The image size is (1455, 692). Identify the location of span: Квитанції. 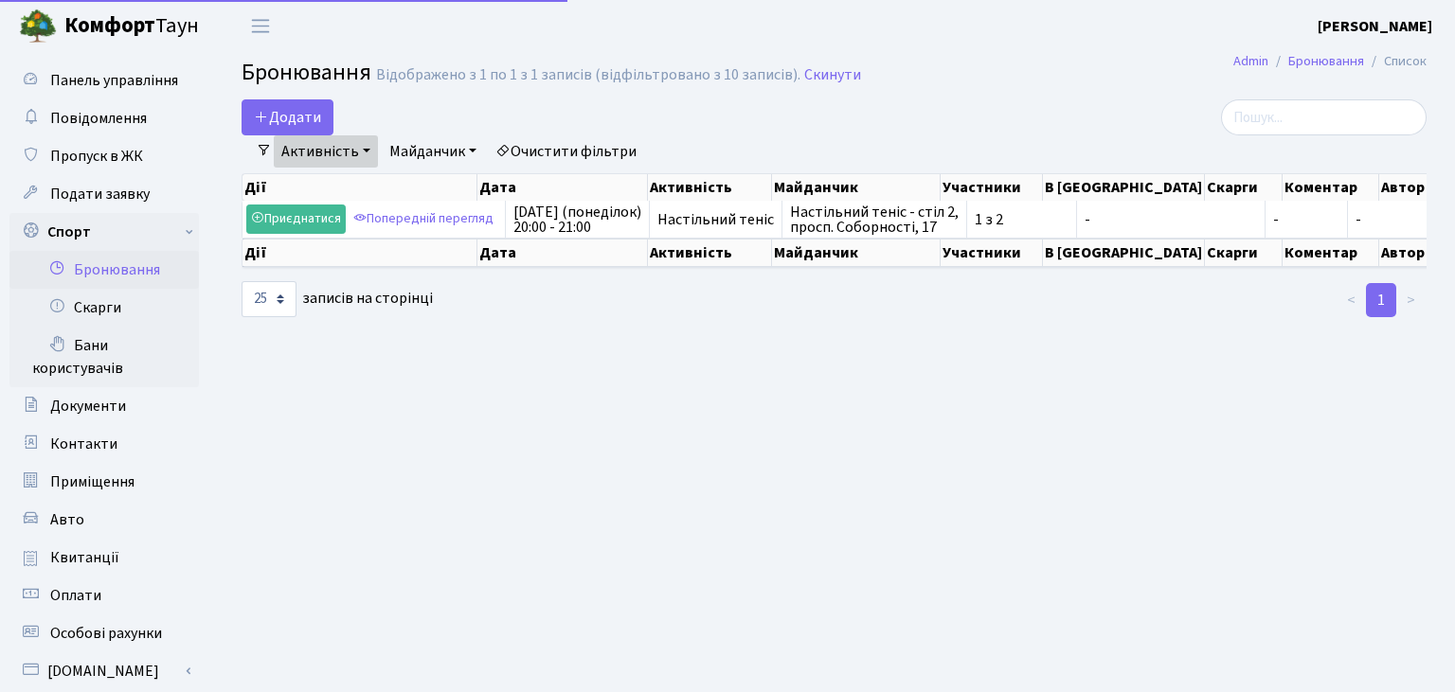
(84, 558).